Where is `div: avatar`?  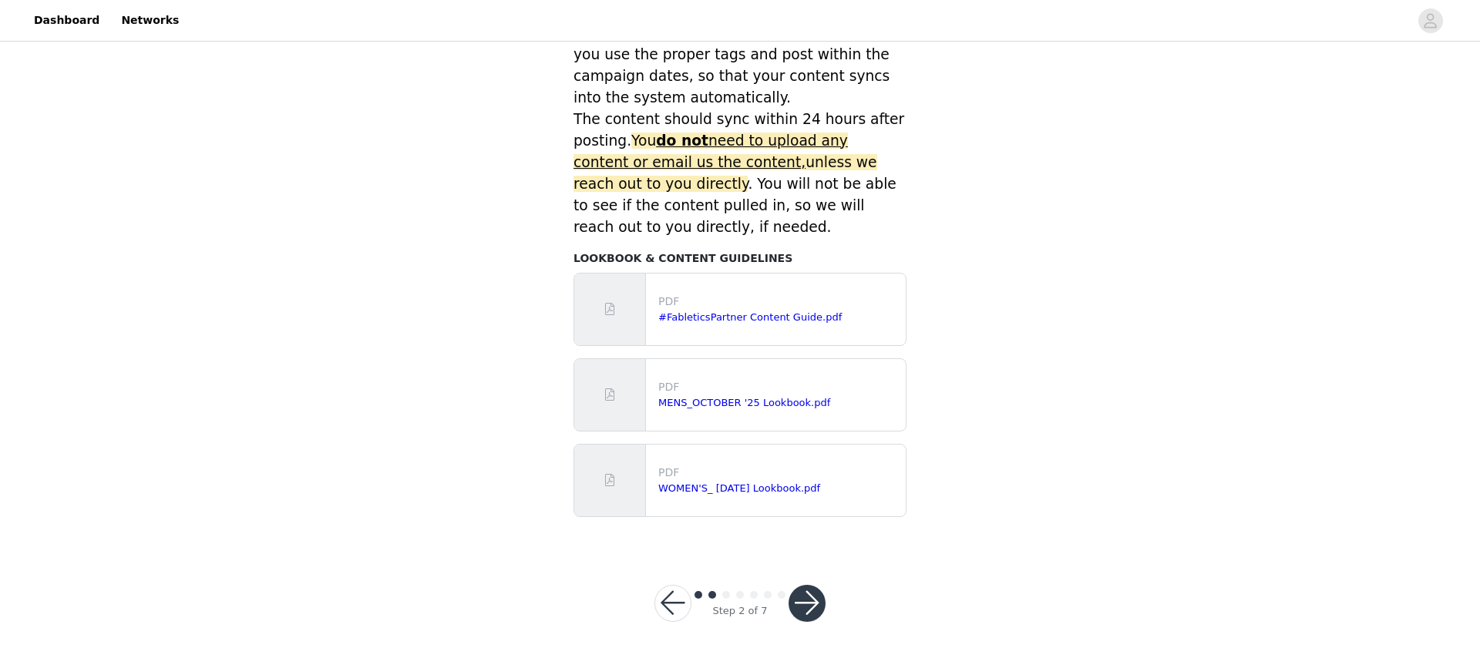
div: avatar is located at coordinates (1430, 21).